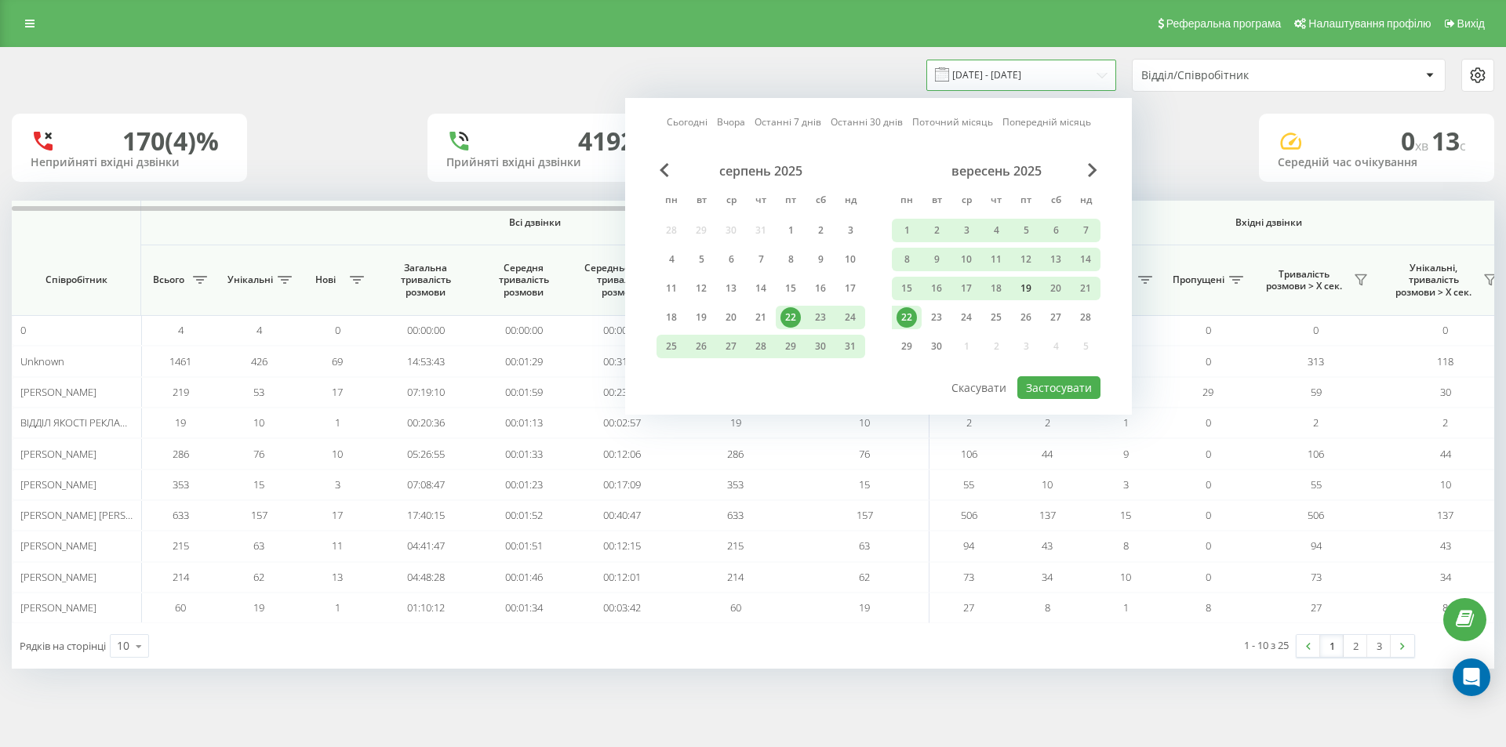 The image size is (1506, 747). What do you see at coordinates (169, 280) in the screenshot?
I see `span: Всього` at bounding box center [169, 280].